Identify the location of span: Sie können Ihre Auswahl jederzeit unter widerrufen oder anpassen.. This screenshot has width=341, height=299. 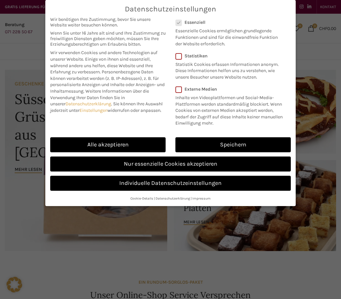
(106, 107).